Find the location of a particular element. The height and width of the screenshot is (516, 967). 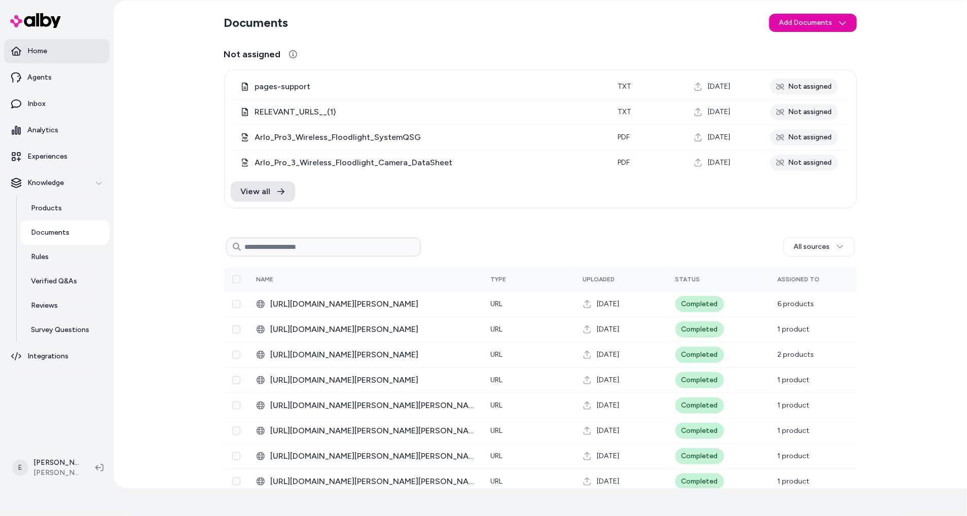

div: Arlo_Pro_3_Wireless_Floodlight_Camera_DataSheet.pdf is located at coordinates (421, 163).